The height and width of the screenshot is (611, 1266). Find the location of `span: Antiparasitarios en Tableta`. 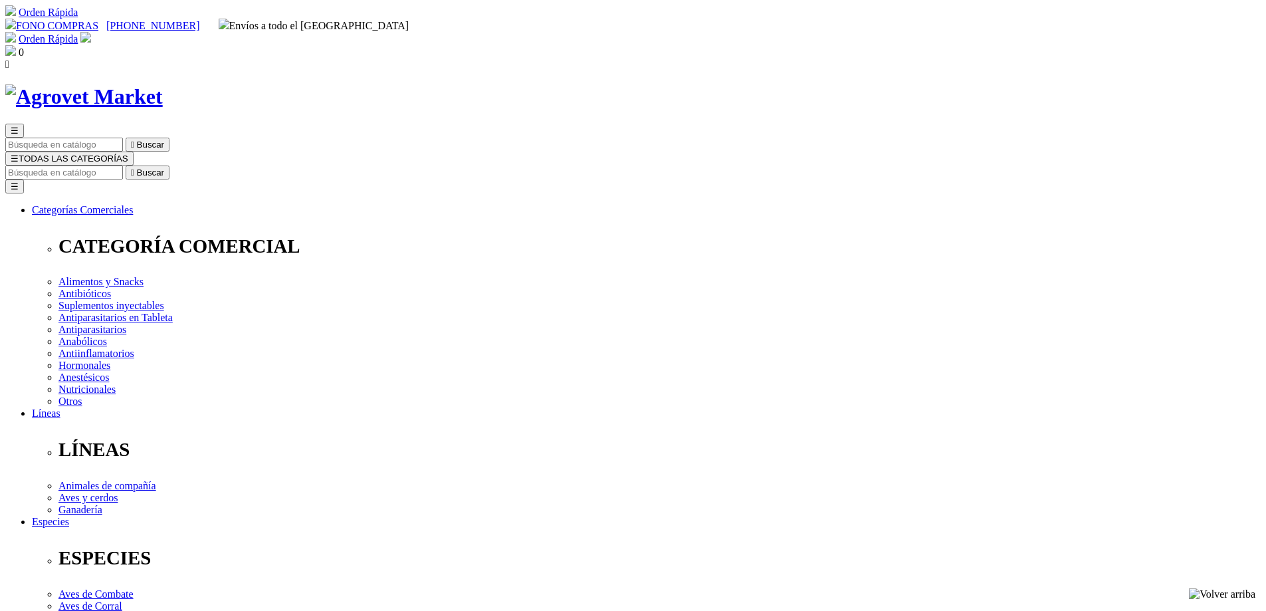

span: Antiparasitarios en Tableta is located at coordinates (116, 317).